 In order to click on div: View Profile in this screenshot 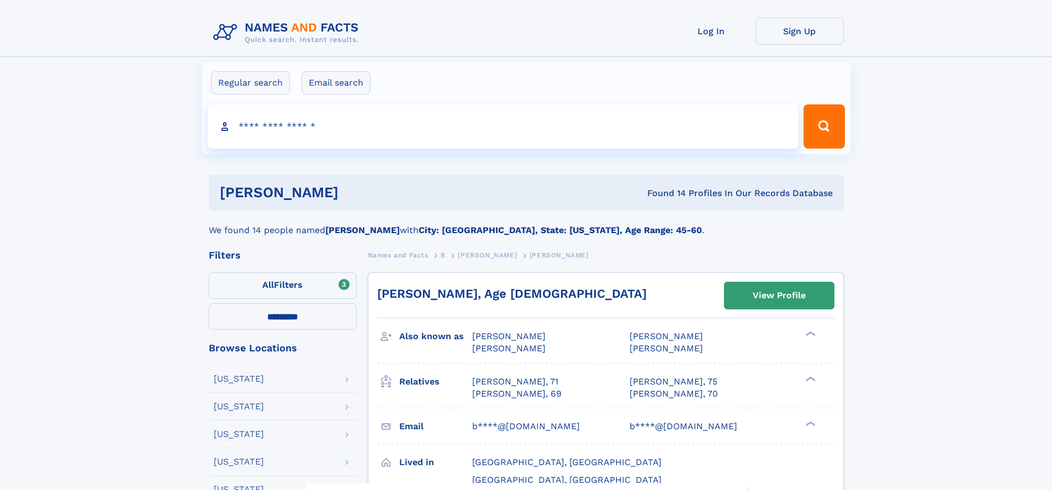, I will do `click(779, 295)`.